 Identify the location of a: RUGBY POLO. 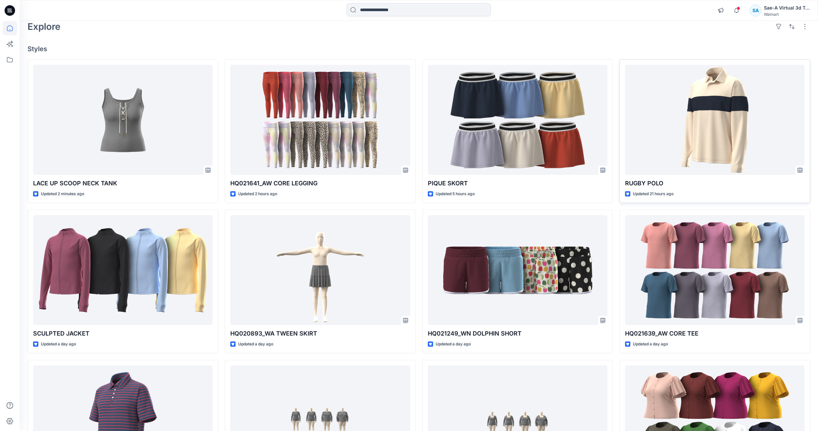
(715, 120).